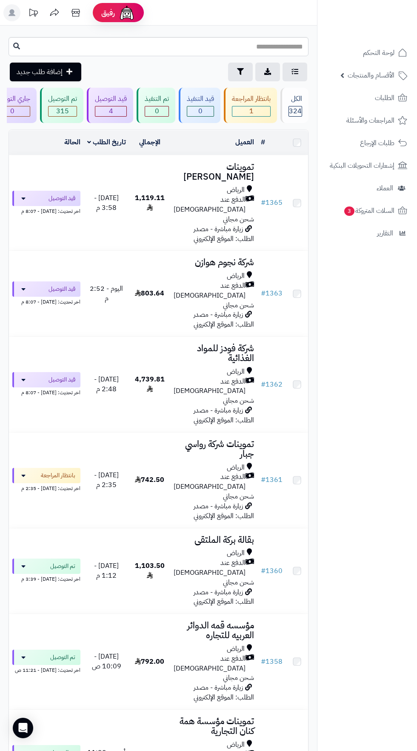  I want to click on span: 1,119.11, so click(150, 203).